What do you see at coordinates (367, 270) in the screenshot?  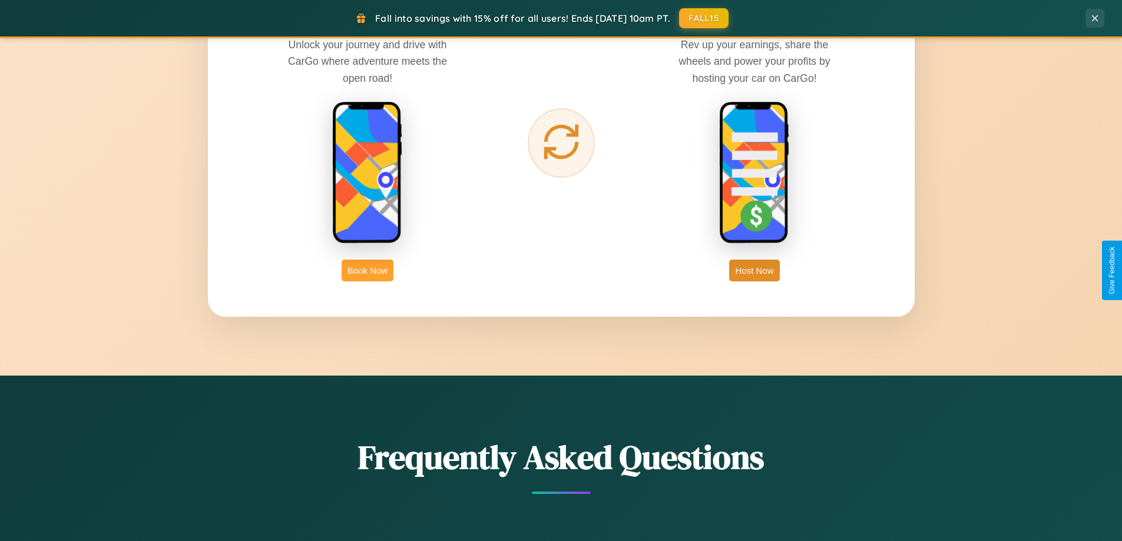 I see `button: Book Now` at bounding box center [367, 270].